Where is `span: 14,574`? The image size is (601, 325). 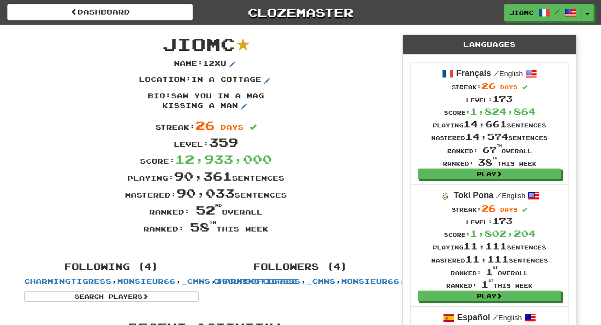
span: 14,574 is located at coordinates (486, 137).